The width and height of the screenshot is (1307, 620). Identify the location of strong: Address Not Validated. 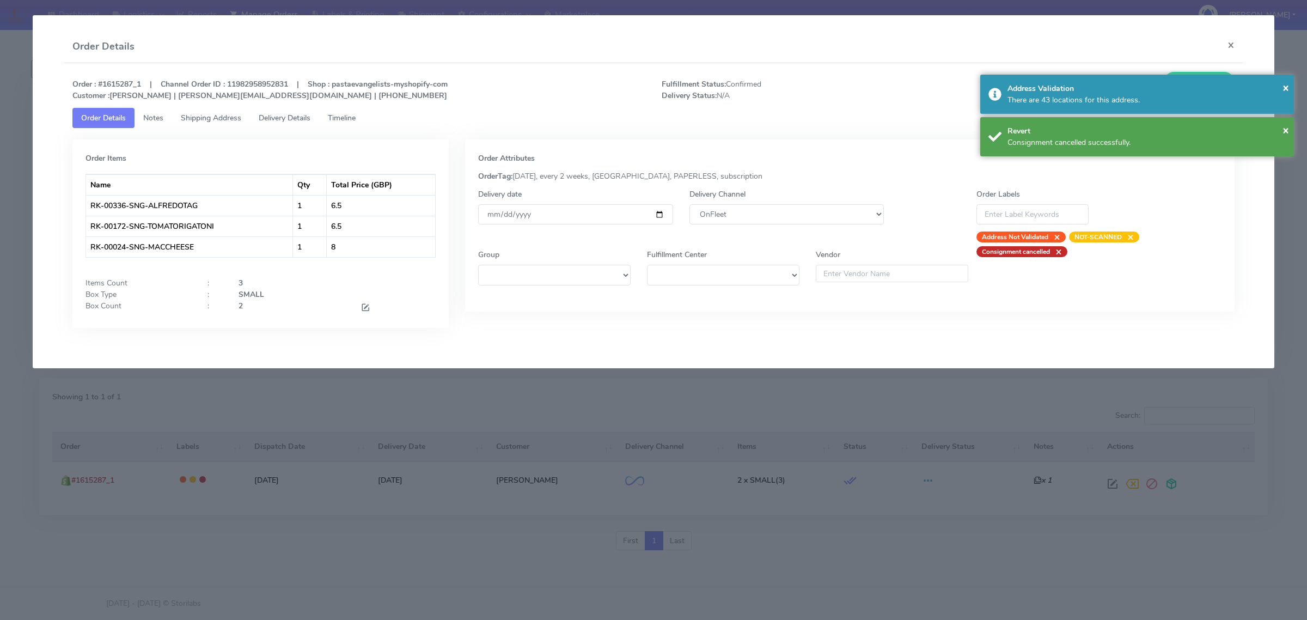
(1015, 237).